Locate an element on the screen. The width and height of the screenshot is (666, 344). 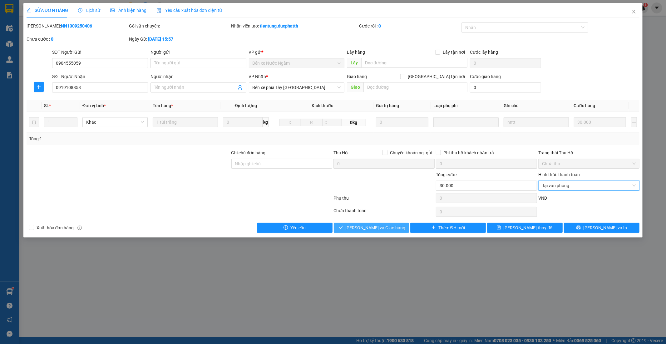
label: Ghi chú đơn hàng is located at coordinates (249, 153).